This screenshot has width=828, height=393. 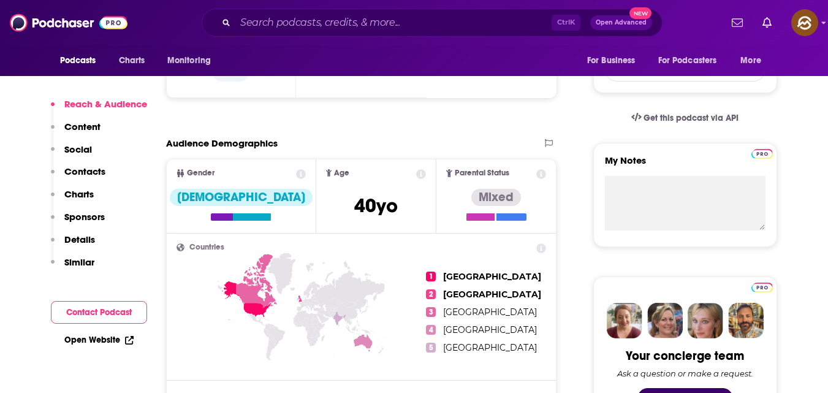 What do you see at coordinates (99, 312) in the screenshot?
I see `button: Contact Podcast` at bounding box center [99, 312].